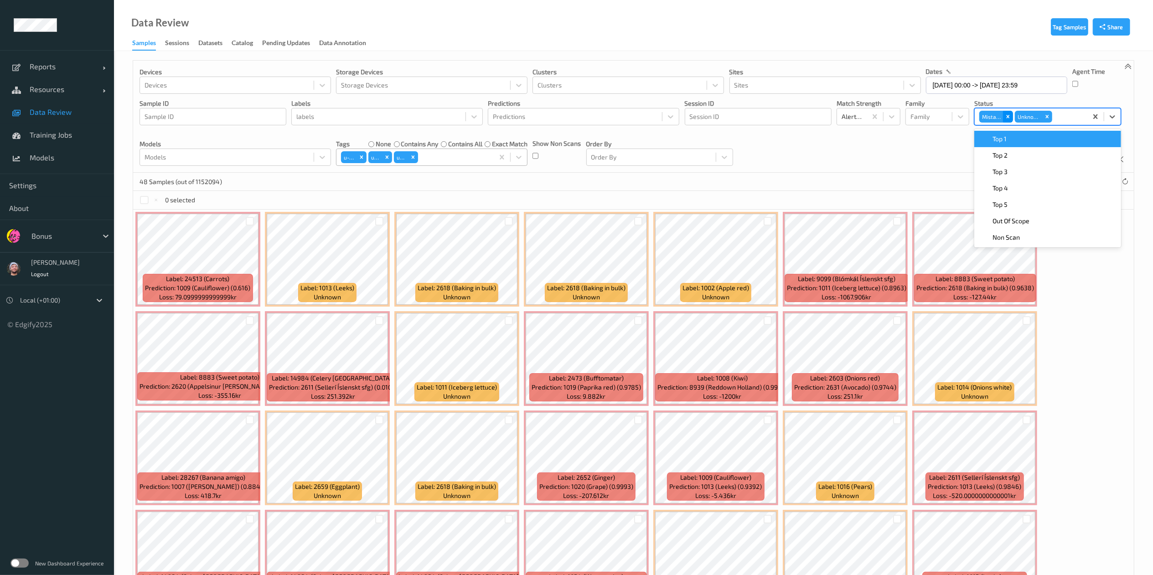 The width and height of the screenshot is (1153, 575). I want to click on span: Label: 1013 (Leeks), so click(327, 288).